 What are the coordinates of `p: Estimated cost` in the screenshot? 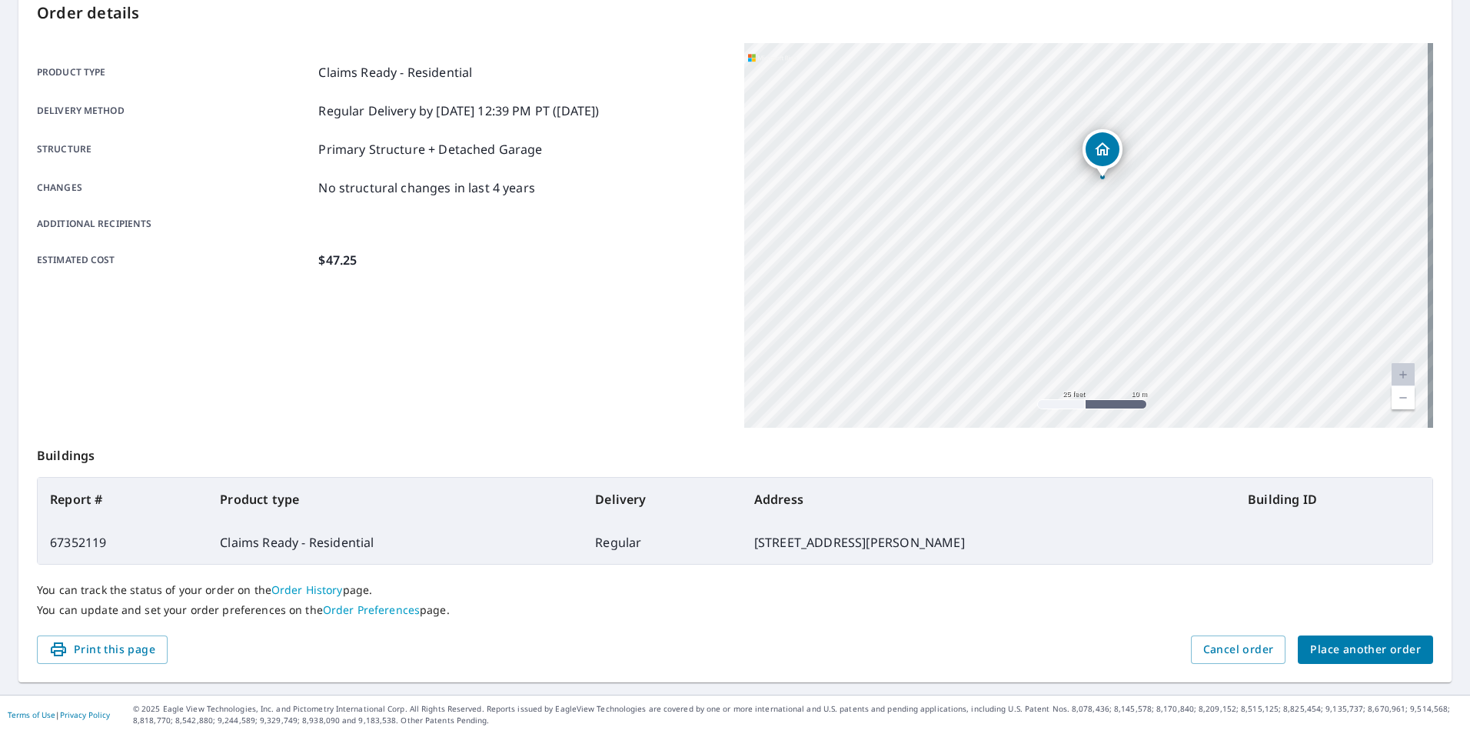 It's located at (175, 260).